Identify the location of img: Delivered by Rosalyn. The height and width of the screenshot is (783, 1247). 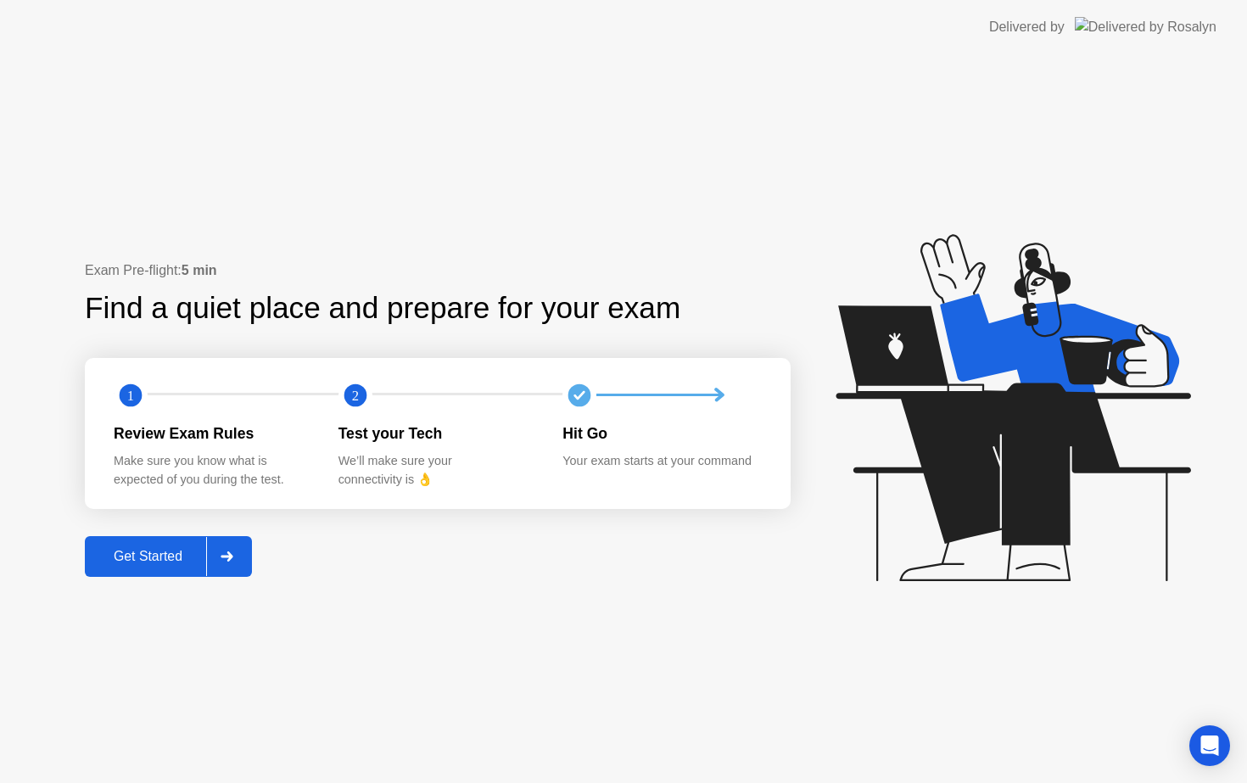
(1145, 26).